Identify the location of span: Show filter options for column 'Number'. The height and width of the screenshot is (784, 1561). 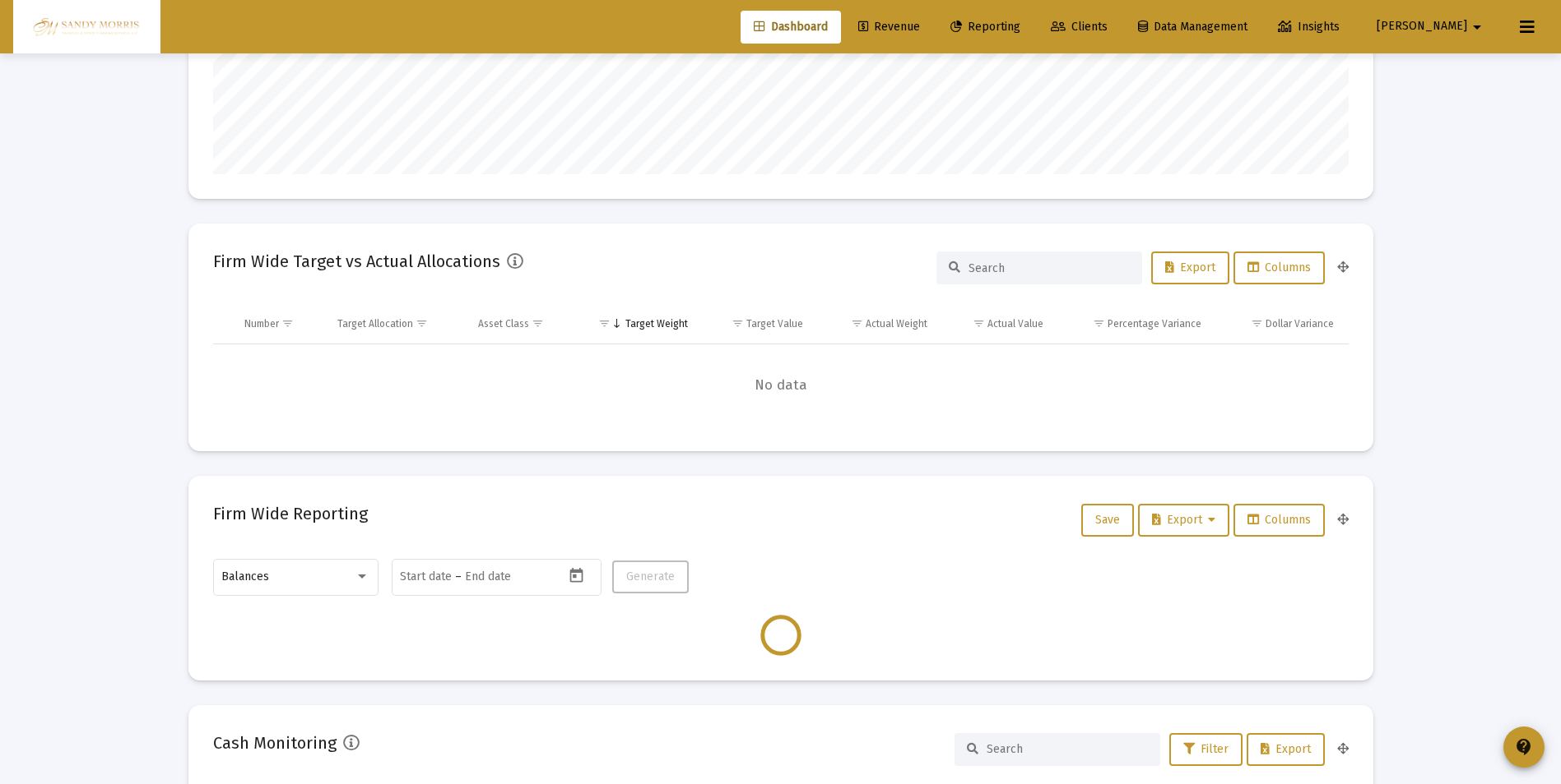
(287, 323).